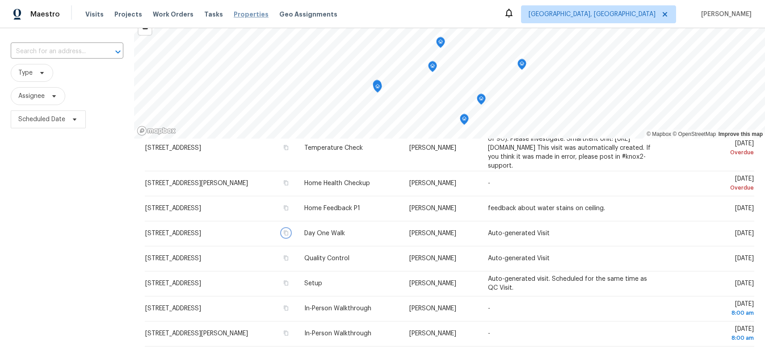 This screenshot has width=765, height=355. Describe the element at coordinates (324, 233) in the screenshot. I see `span: Day One Walk` at that location.